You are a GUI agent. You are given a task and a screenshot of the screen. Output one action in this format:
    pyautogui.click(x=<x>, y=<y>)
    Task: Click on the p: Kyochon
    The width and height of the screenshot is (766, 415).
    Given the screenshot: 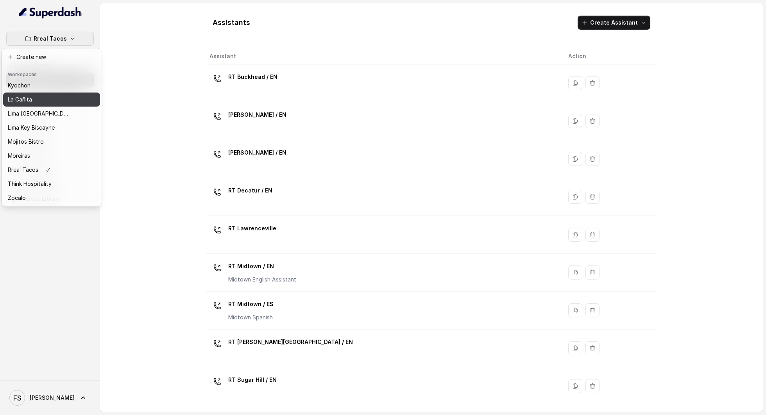 What is the action you would take?
    pyautogui.click(x=19, y=86)
    